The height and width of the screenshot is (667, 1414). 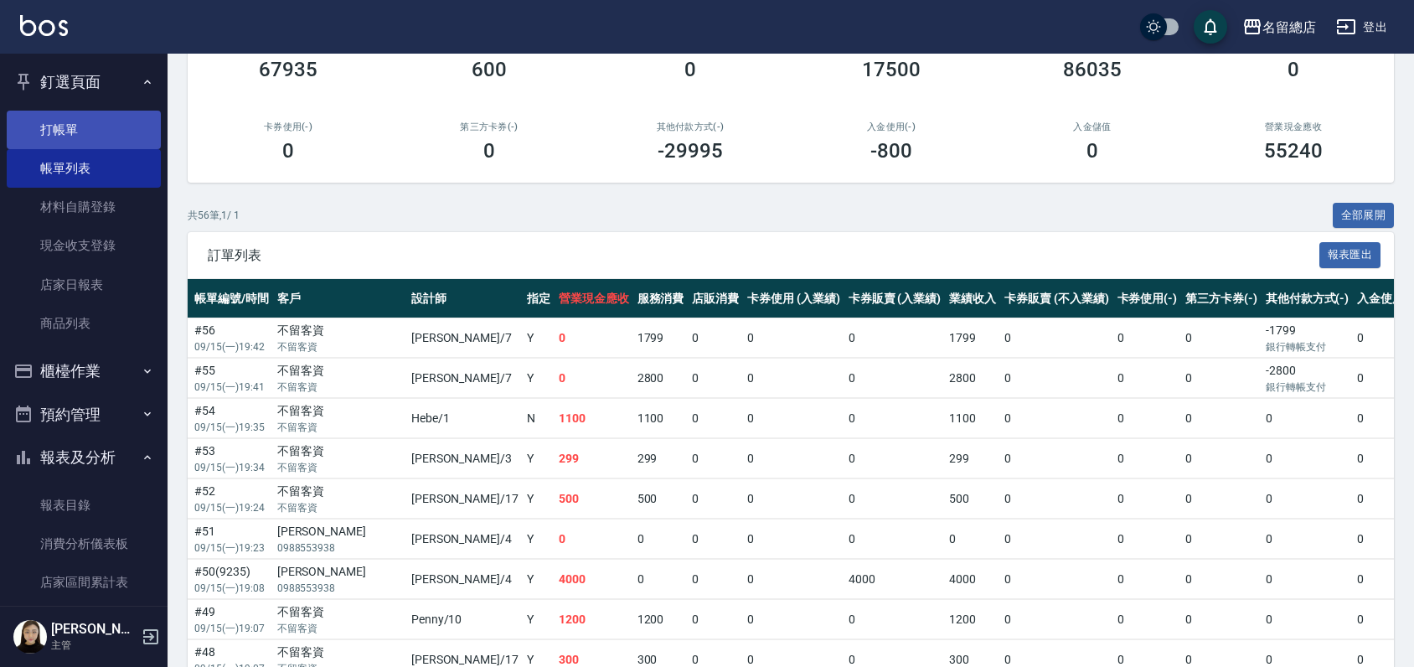 I want to click on div: 名留總店, so click(x=1289, y=27).